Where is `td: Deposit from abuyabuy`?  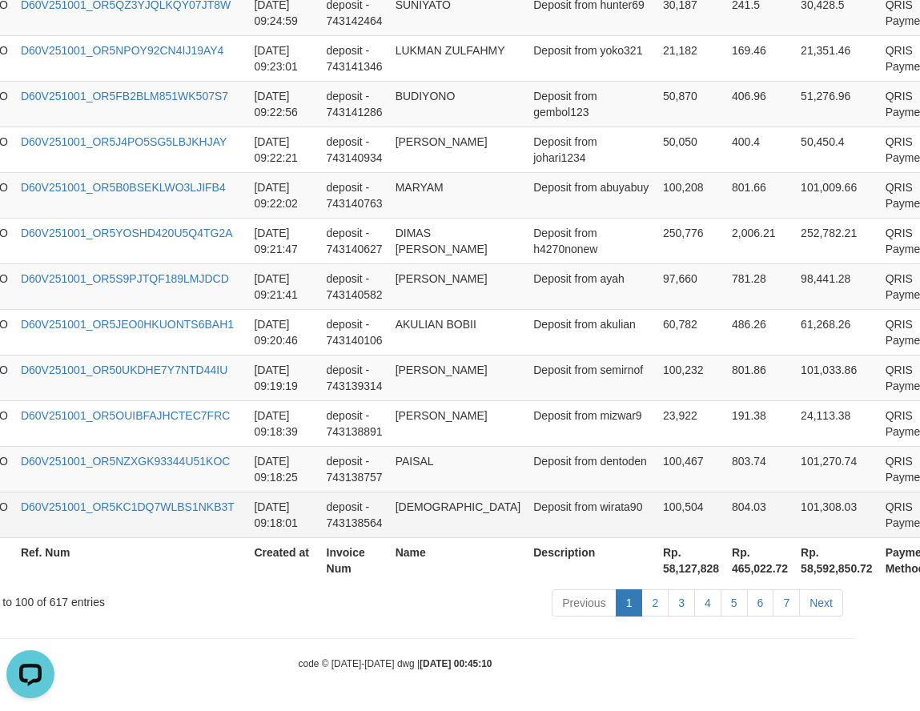 td: Deposit from abuyabuy is located at coordinates (592, 195).